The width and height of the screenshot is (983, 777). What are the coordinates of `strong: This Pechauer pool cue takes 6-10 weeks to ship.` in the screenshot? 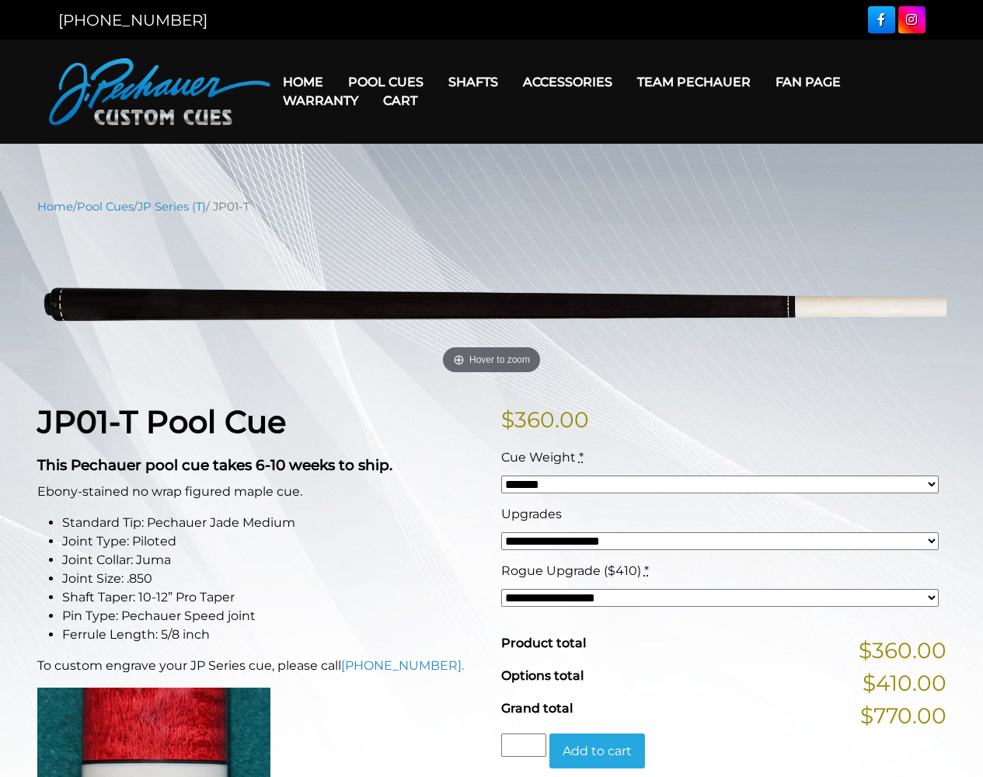 It's located at (215, 465).